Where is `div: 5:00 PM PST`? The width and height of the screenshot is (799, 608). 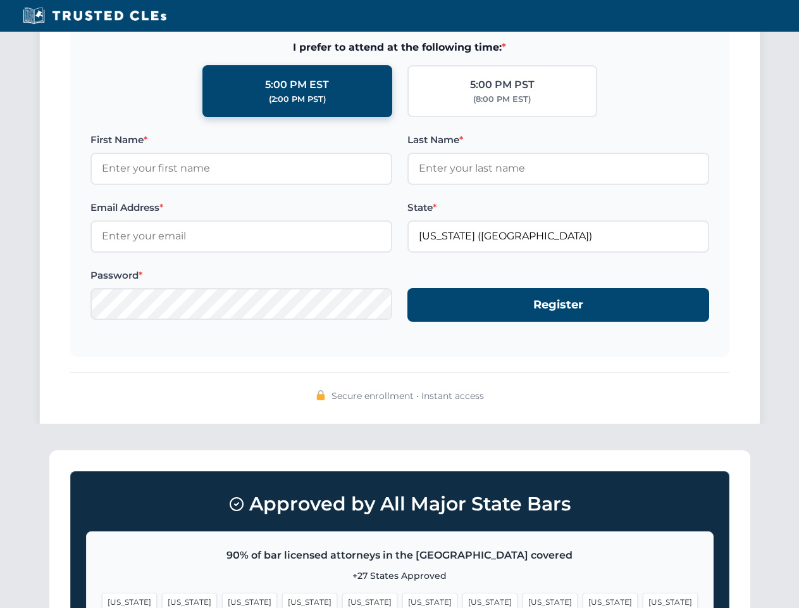
div: 5:00 PM PST is located at coordinates (503, 85).